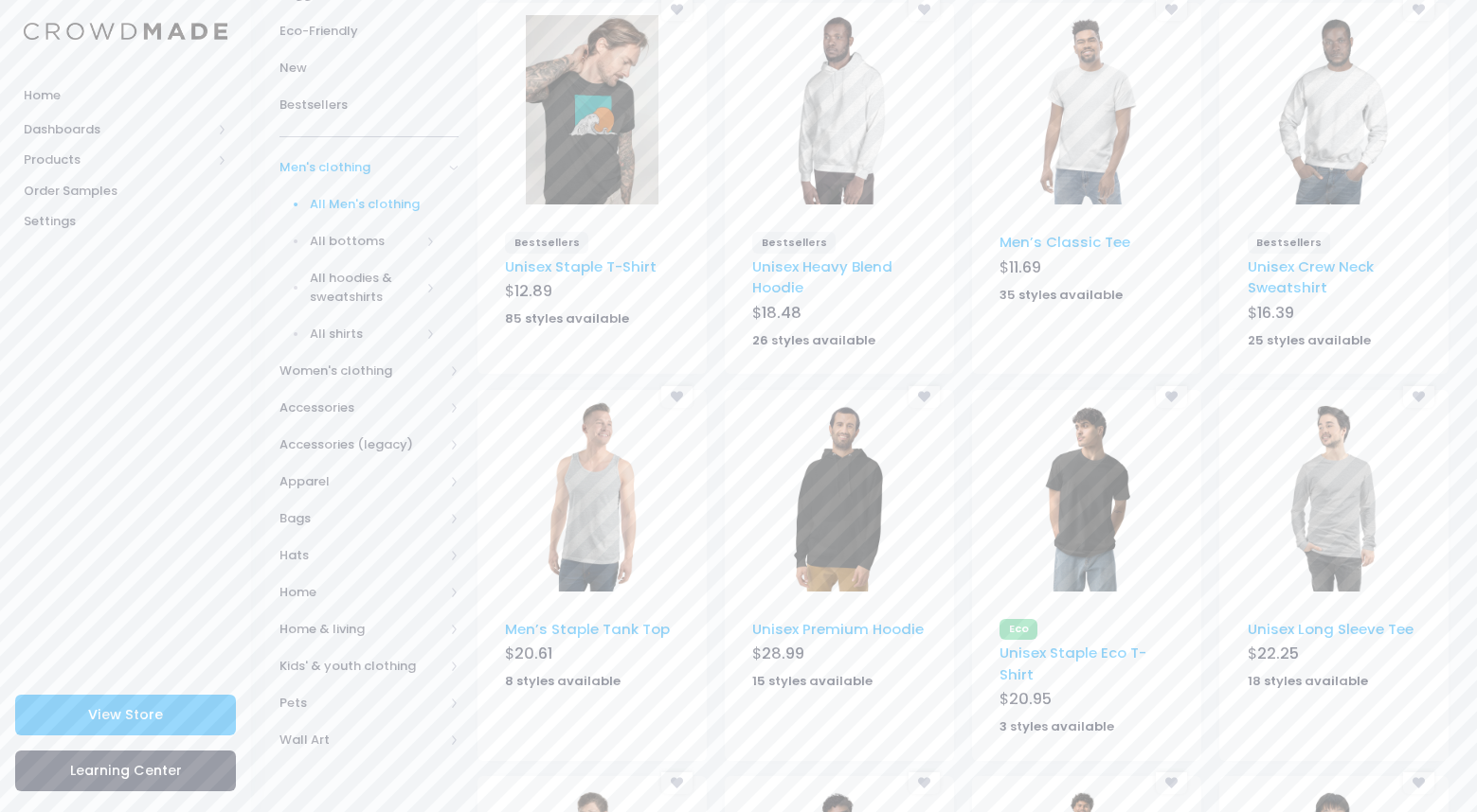 The image size is (1477, 812). What do you see at coordinates (1072, 663) in the screenshot?
I see `a: Unisex Staple Eco T-Shirt` at bounding box center [1072, 663].